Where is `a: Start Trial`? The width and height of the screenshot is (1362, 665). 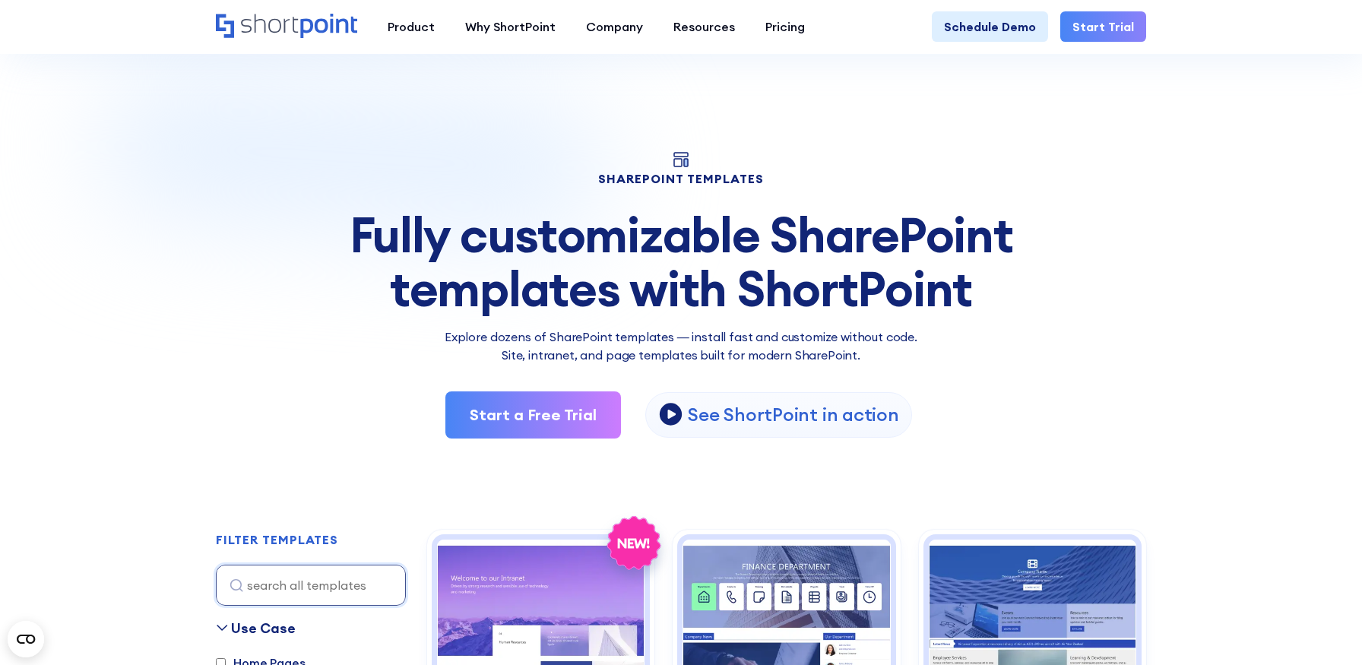 a: Start Trial is located at coordinates (1103, 27).